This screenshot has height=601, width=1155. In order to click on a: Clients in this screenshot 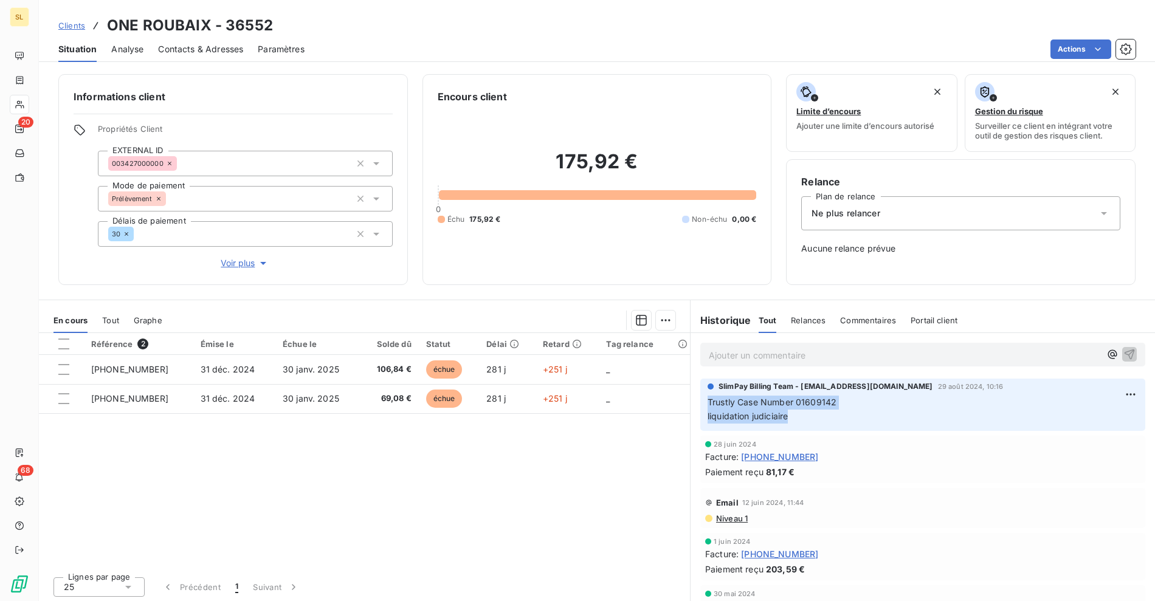, I will do `click(72, 26)`.